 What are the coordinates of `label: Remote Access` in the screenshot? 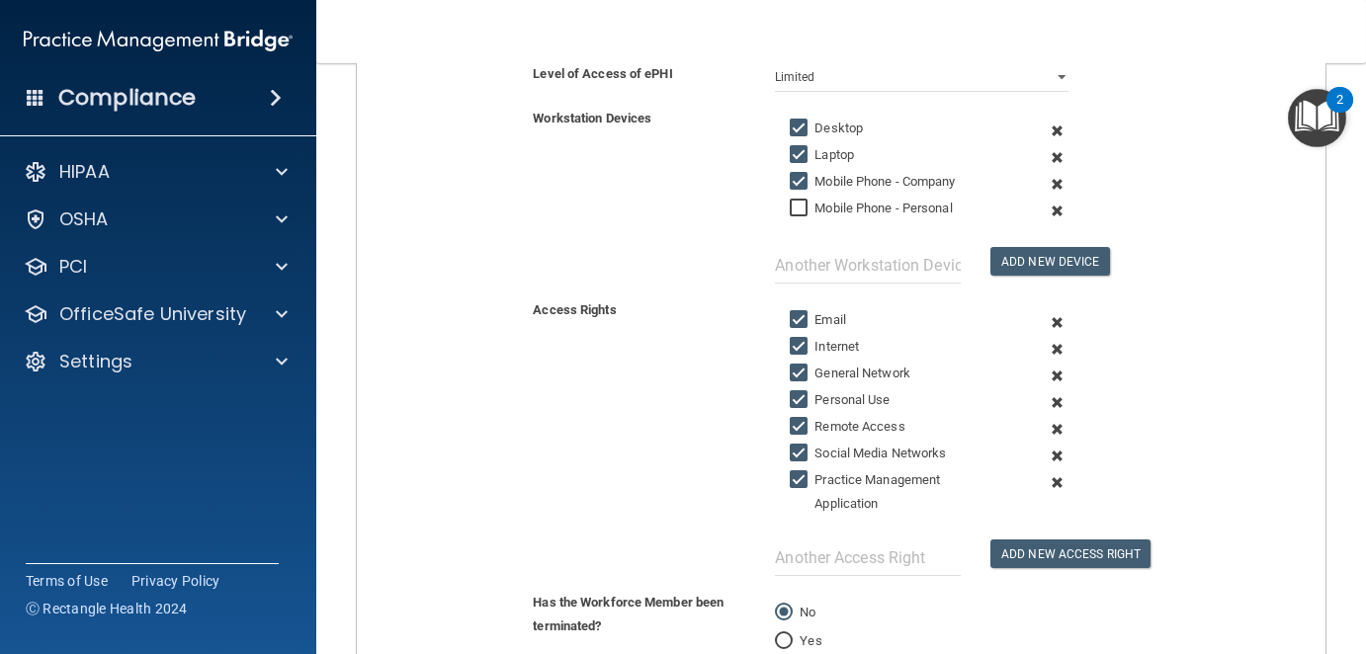 It's located at (847, 427).